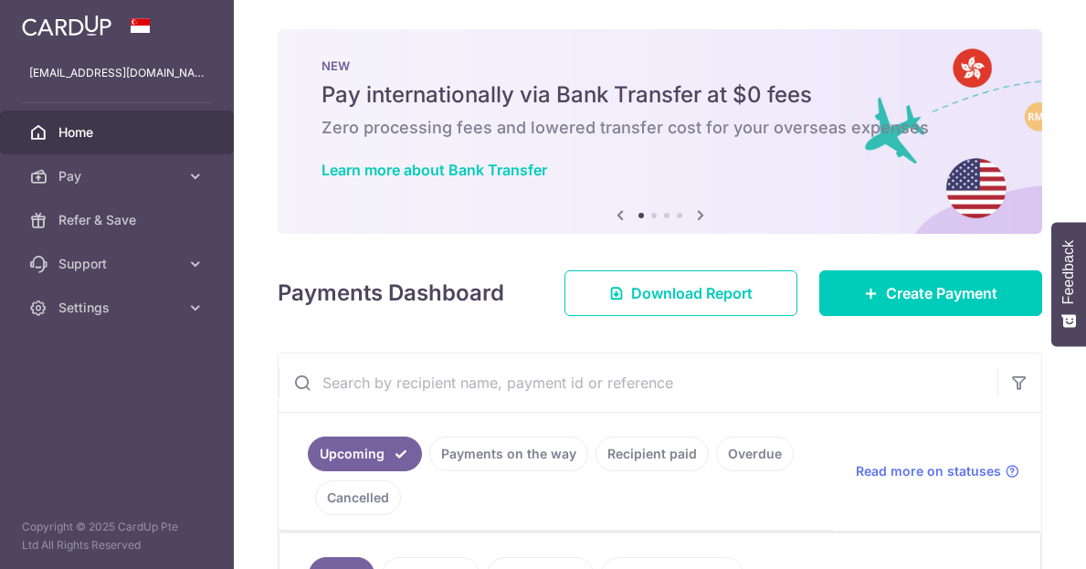 The width and height of the screenshot is (1086, 569). I want to click on a: Learn more about Bank Transfer, so click(434, 170).